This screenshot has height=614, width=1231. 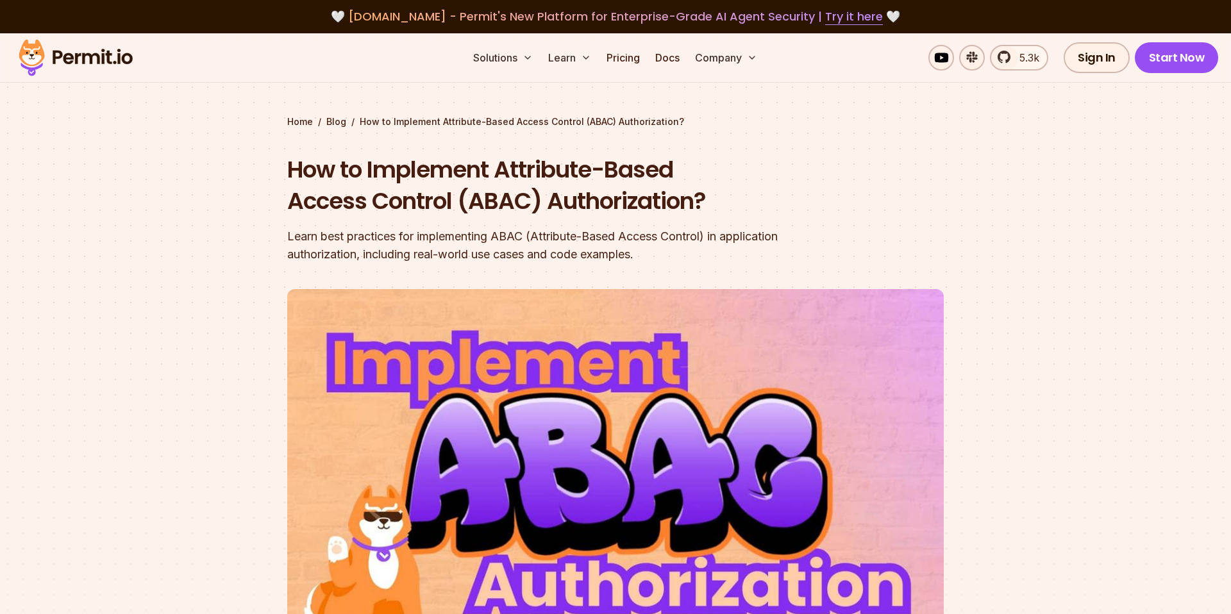 What do you see at coordinates (668, 58) in the screenshot?
I see `a: Docs` at bounding box center [668, 58].